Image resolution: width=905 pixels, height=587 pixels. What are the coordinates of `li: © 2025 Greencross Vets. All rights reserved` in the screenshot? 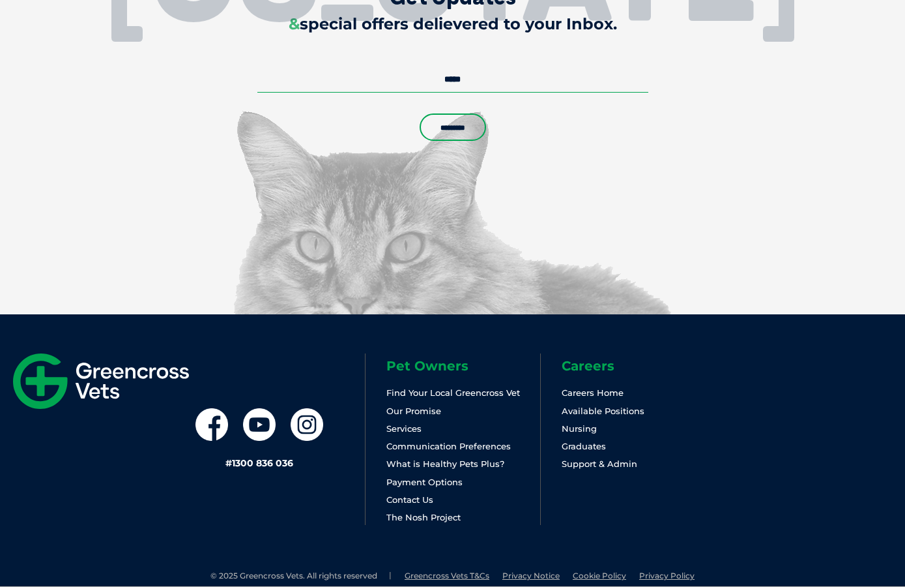 It's located at (301, 576).